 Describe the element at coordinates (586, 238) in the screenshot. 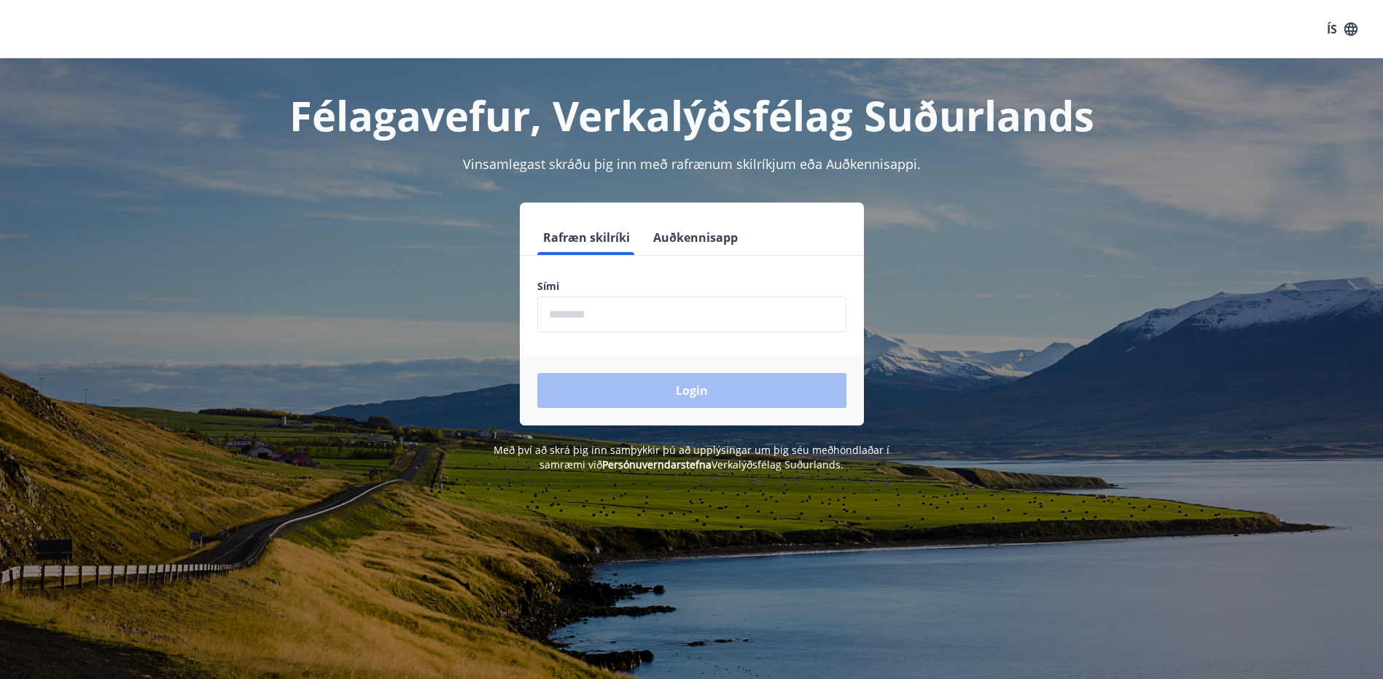

I see `button: Rafræn skilríki` at that location.